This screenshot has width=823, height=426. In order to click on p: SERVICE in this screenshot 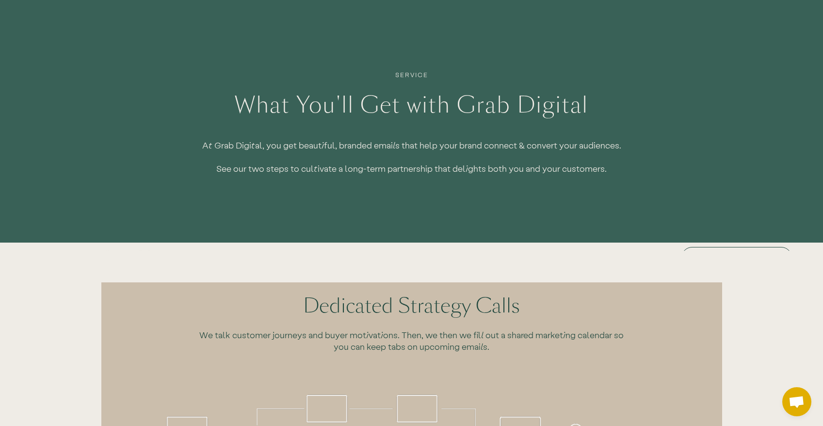, I will do `click(412, 75)`.